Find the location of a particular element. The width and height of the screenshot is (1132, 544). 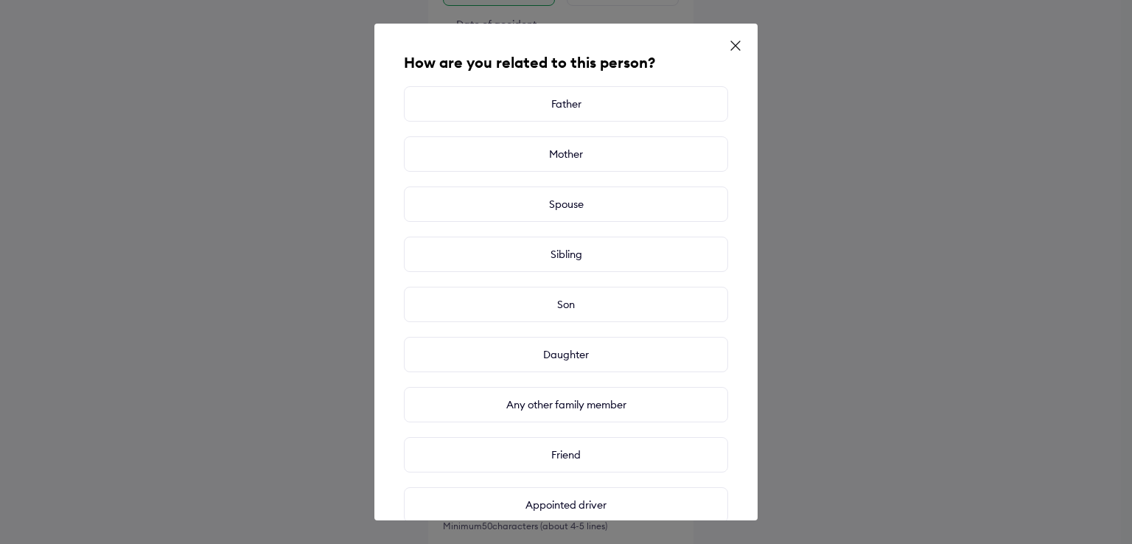

div: Daughter is located at coordinates (566, 354).